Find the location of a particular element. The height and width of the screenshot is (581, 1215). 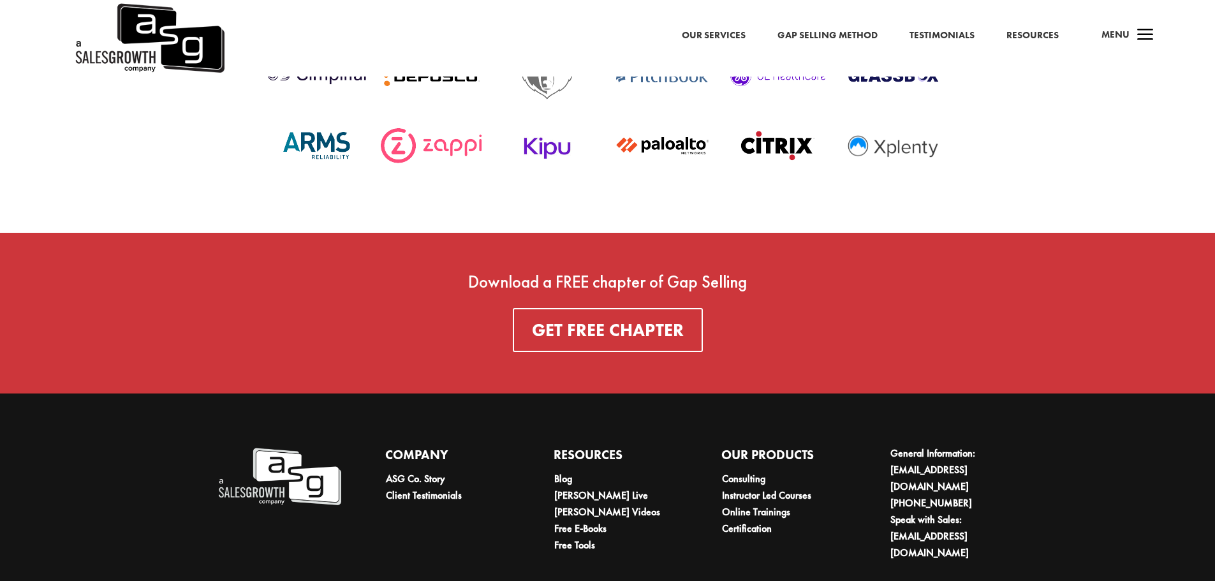

a: Free E-Books is located at coordinates (580, 528).